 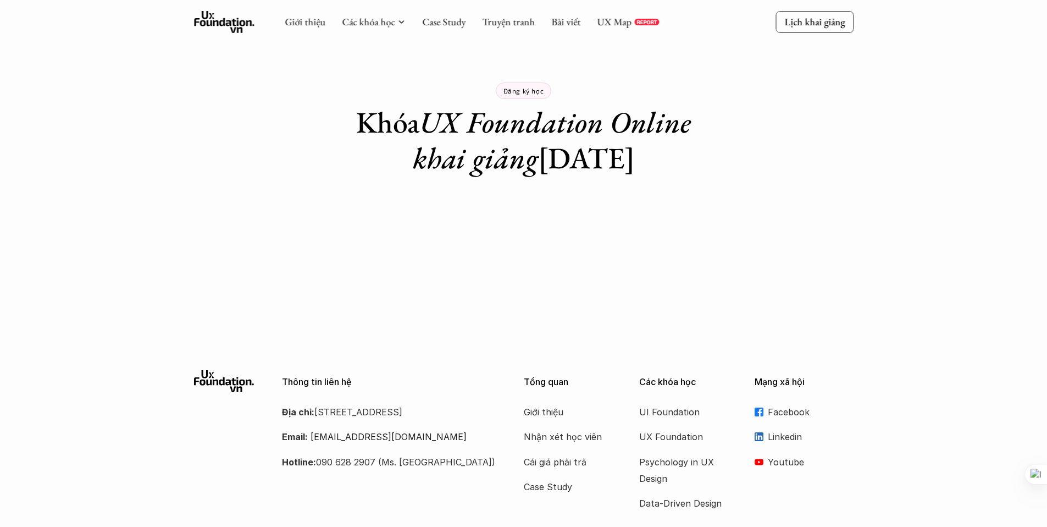 What do you see at coordinates (811, 436) in the screenshot?
I see `p: Linkedin` at bounding box center [811, 436].